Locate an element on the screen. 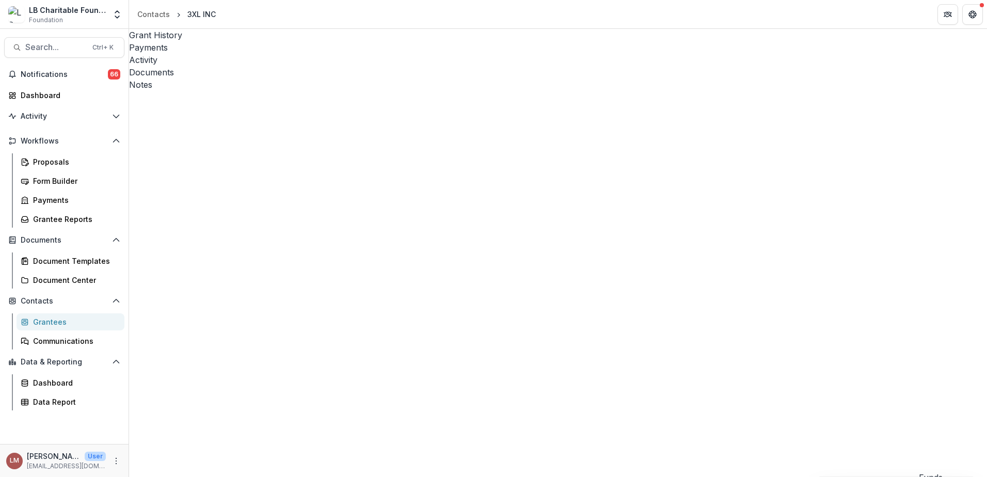 The height and width of the screenshot is (477, 987). button: Search... is located at coordinates (64, 48).